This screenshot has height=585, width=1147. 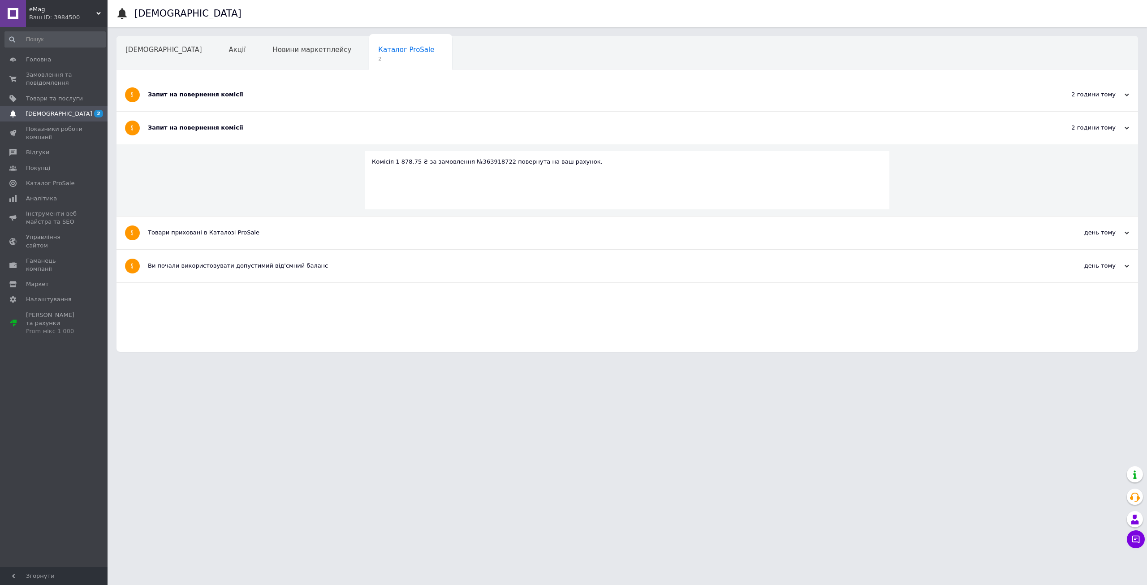 What do you see at coordinates (627, 162) in the screenshot?
I see `div: Комісія 1 878,75 ₴ за замовлення №363918722 повернута на ваш рахунок.` at bounding box center [627, 162].